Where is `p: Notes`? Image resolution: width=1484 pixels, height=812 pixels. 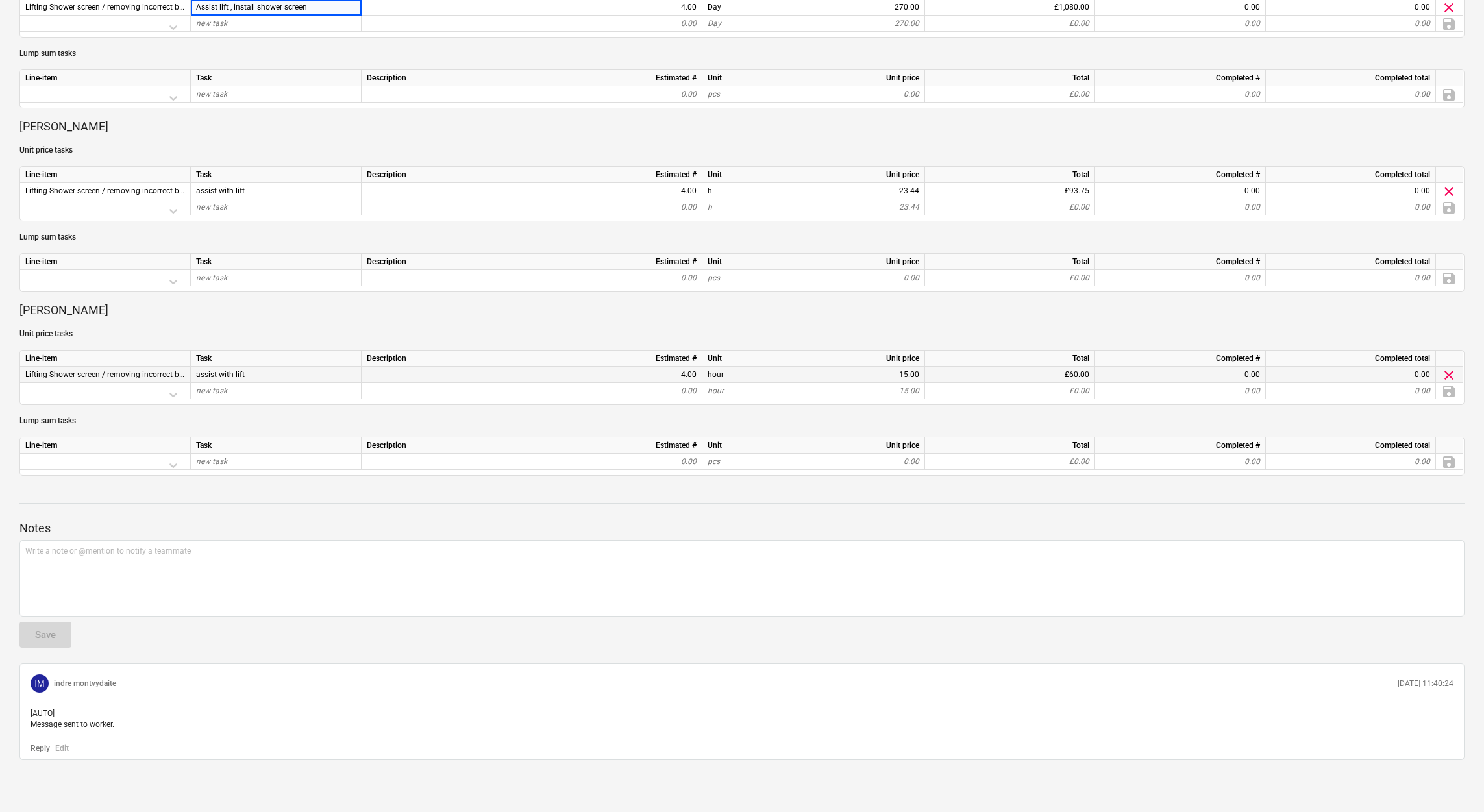 p: Notes is located at coordinates (742, 528).